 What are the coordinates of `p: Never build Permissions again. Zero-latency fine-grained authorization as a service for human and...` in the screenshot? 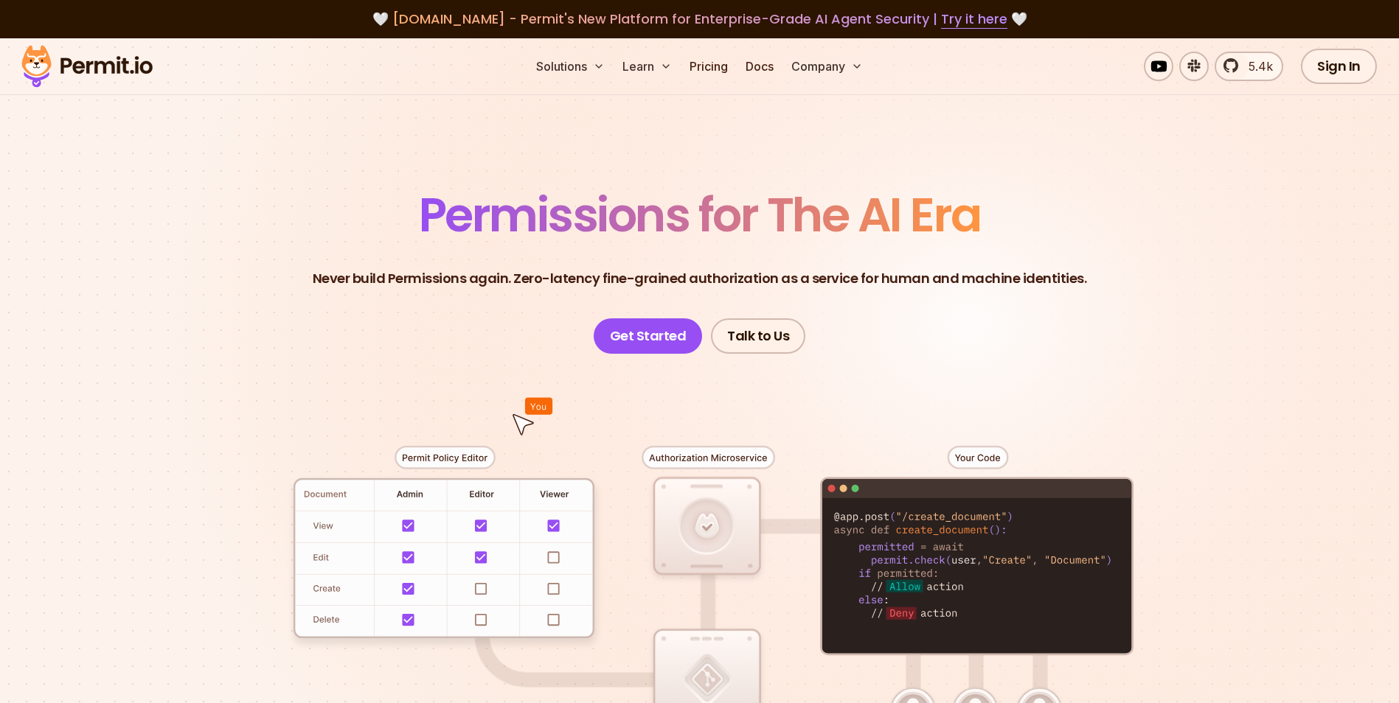 It's located at (700, 279).